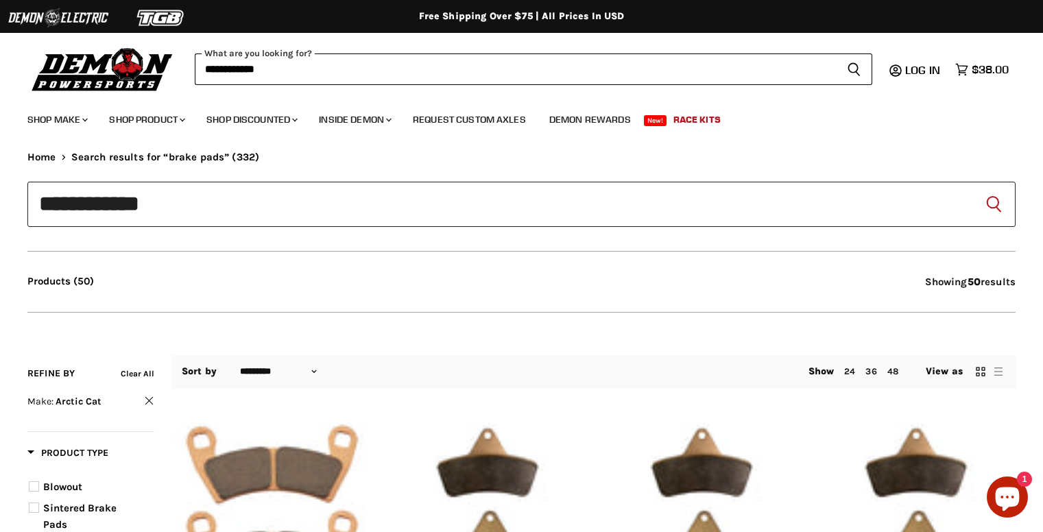 Image resolution: width=1043 pixels, height=532 pixels. I want to click on button: grid view, so click(981, 372).